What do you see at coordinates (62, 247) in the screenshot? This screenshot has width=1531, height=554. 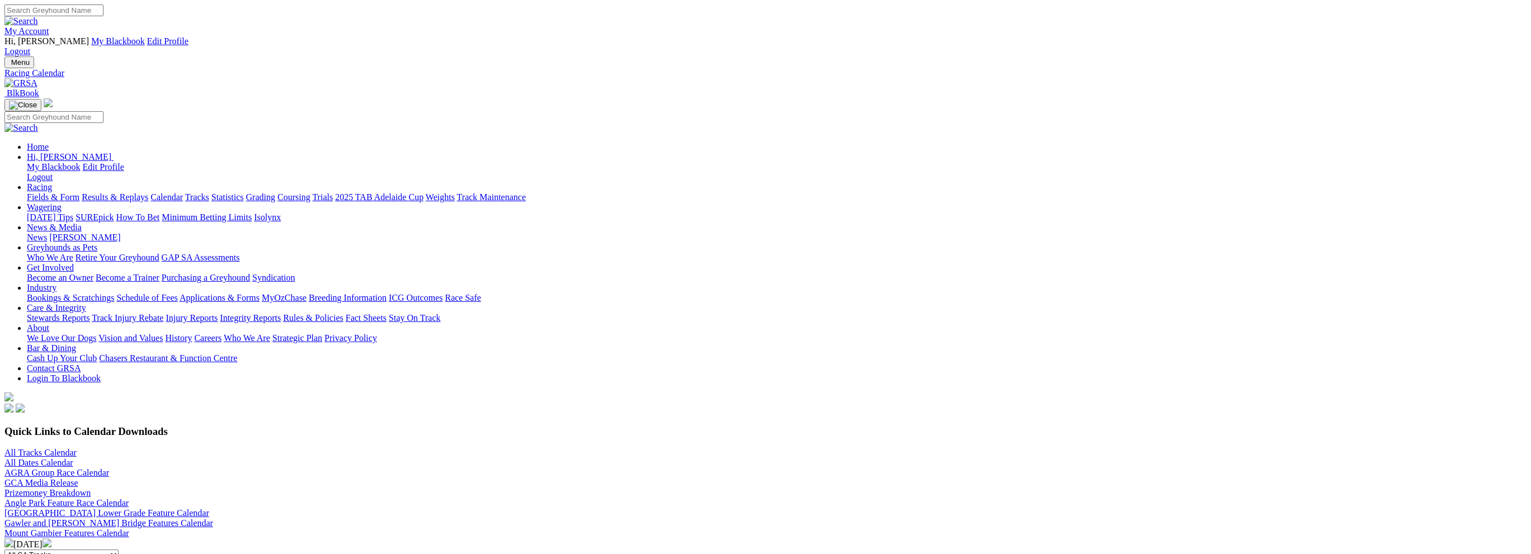 I see `a: Greyhounds as Pets` at bounding box center [62, 247].